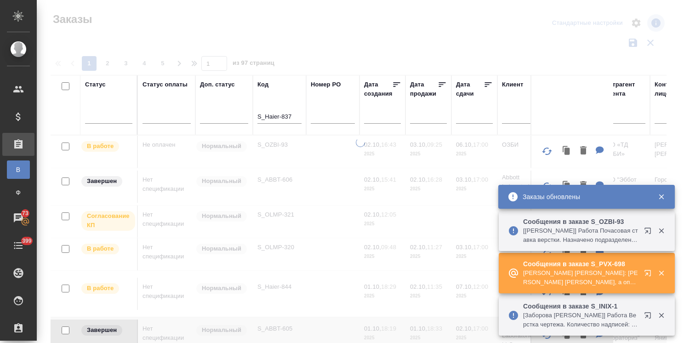 The width and height of the screenshot is (684, 343). Describe the element at coordinates (378, 89) in the screenshot. I see `div: Дата создания` at that location.